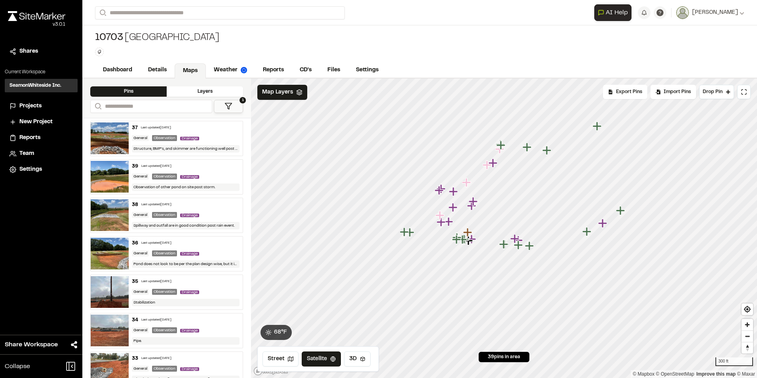  Describe the element at coordinates (276, 332) in the screenshot. I see `button: 68°F` at that location.